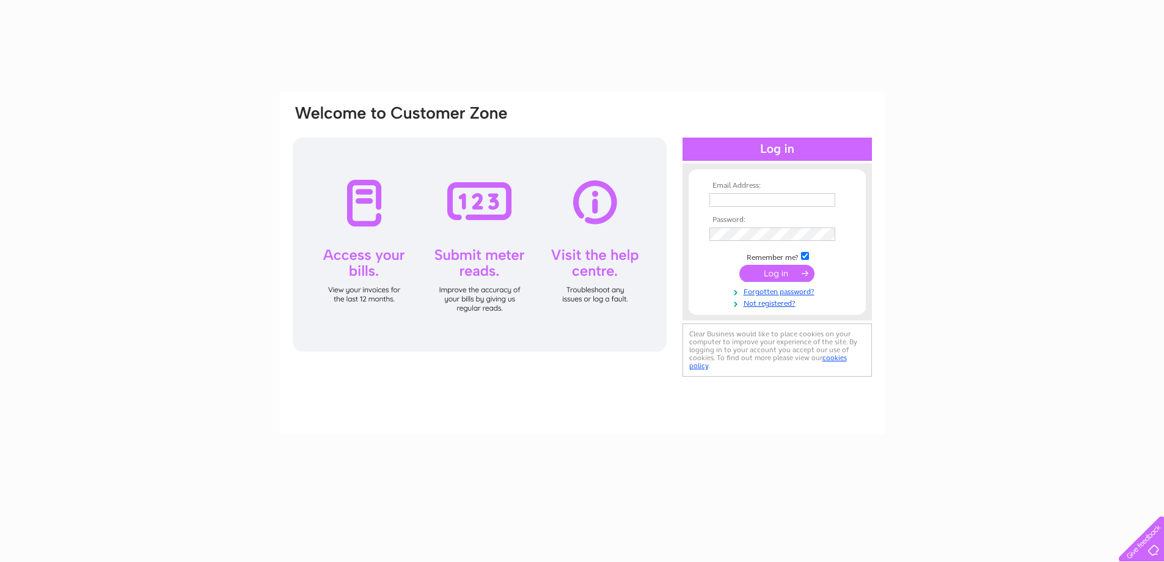 The image size is (1164, 562). Describe the element at coordinates (779, 290) in the screenshot. I see `a: Forgotten password?` at that location.